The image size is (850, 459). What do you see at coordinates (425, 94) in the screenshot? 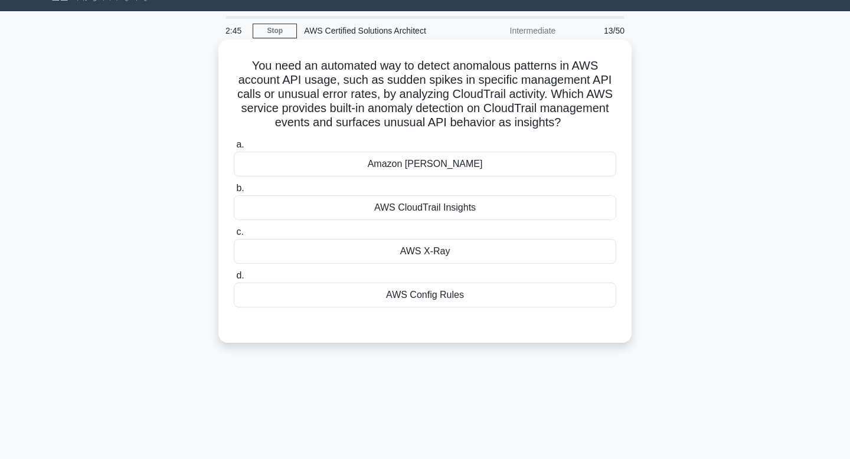
I see `h5: You need an automated way to detect anomalous patterns in AWS account API usage, such as sudden s...` at bounding box center [425, 94].